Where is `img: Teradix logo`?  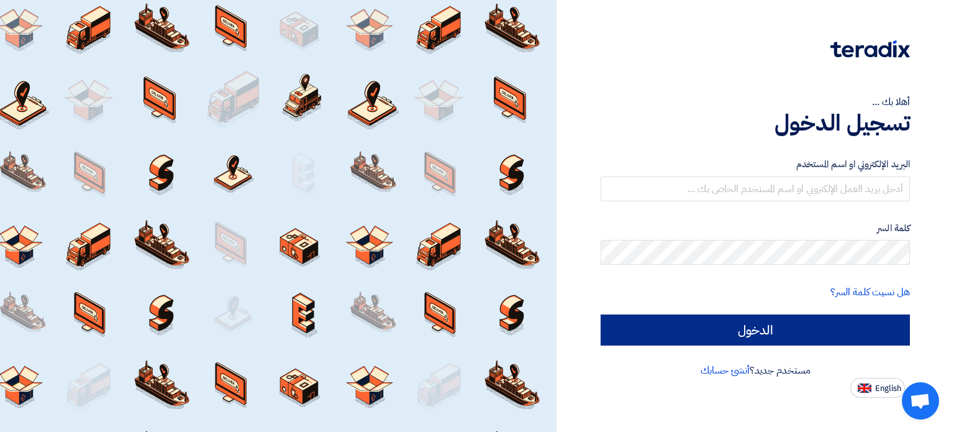
img: Teradix logo is located at coordinates (870, 49).